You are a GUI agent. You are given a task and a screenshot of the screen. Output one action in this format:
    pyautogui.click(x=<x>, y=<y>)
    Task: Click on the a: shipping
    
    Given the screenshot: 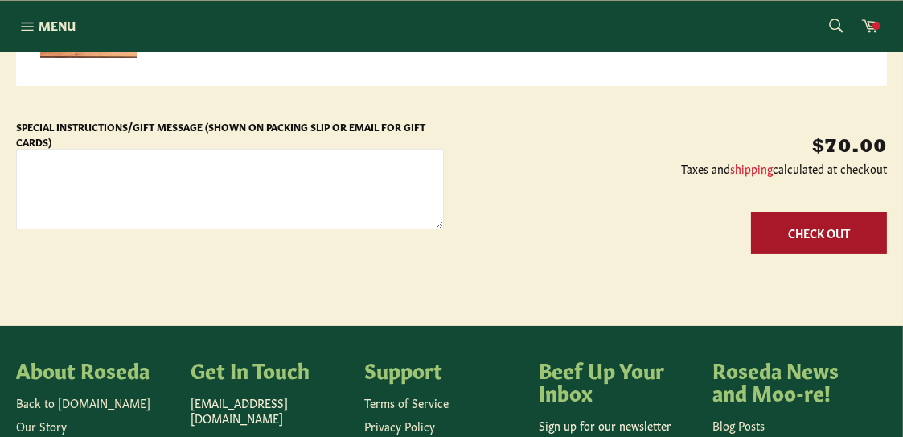 What is the action you would take?
    pyautogui.click(x=751, y=168)
    